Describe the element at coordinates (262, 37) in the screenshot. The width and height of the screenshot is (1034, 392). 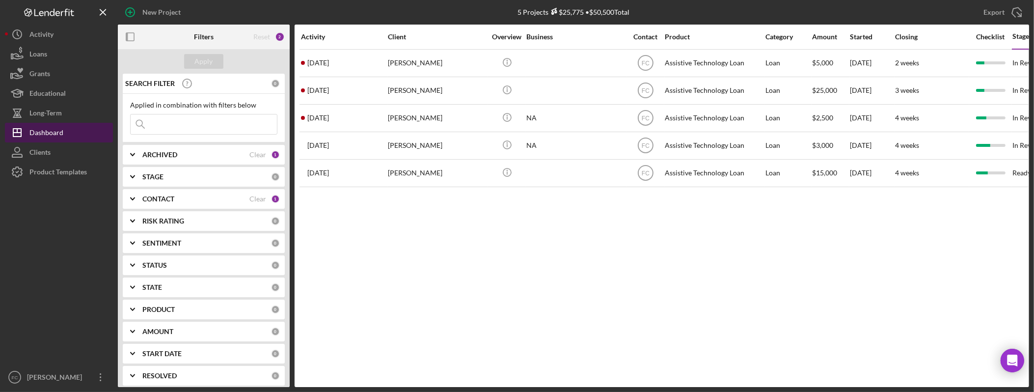
I see `div: Reset` at that location.